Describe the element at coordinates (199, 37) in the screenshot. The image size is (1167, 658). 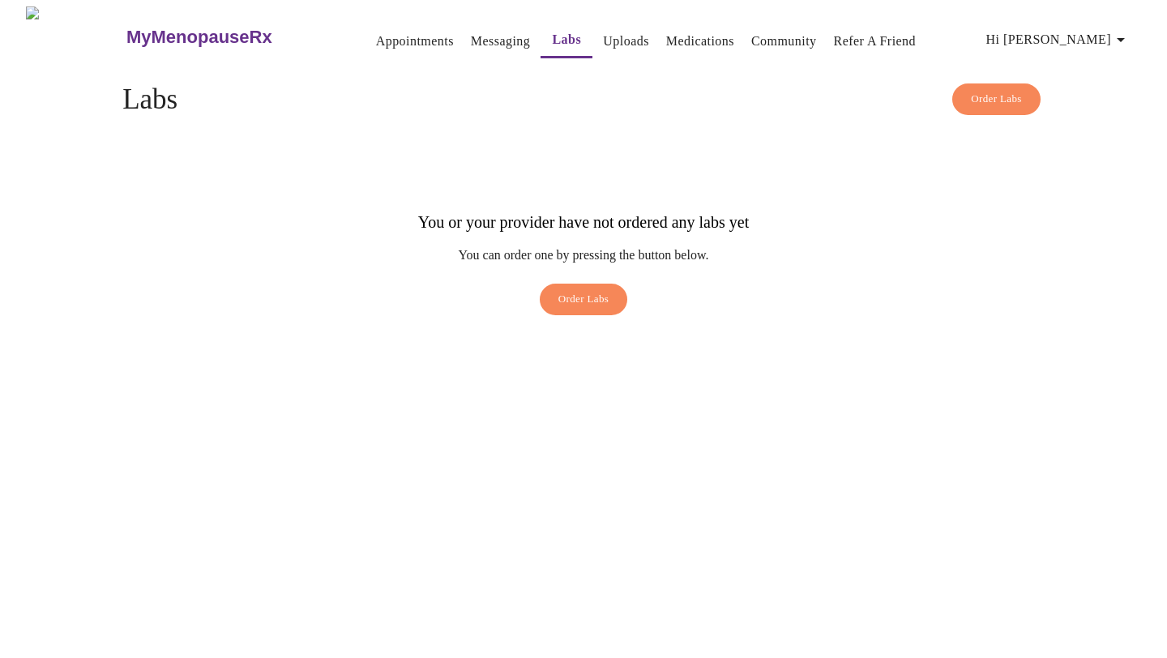
I see `h3: MyMenopauseRx` at that location.